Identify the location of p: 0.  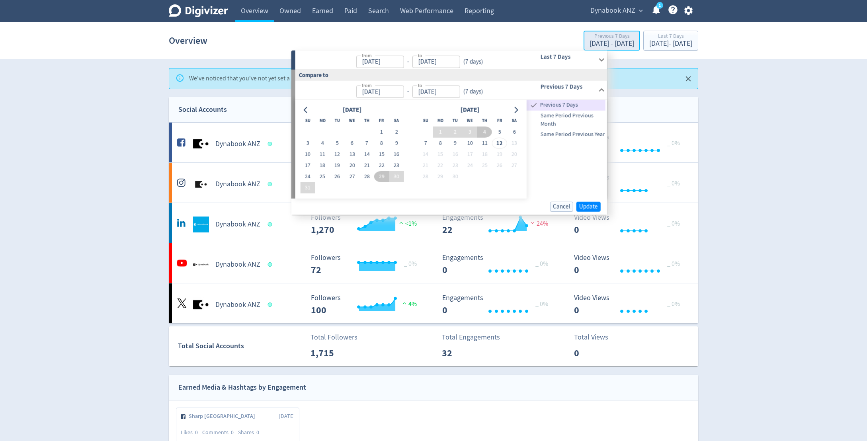
(597, 353).